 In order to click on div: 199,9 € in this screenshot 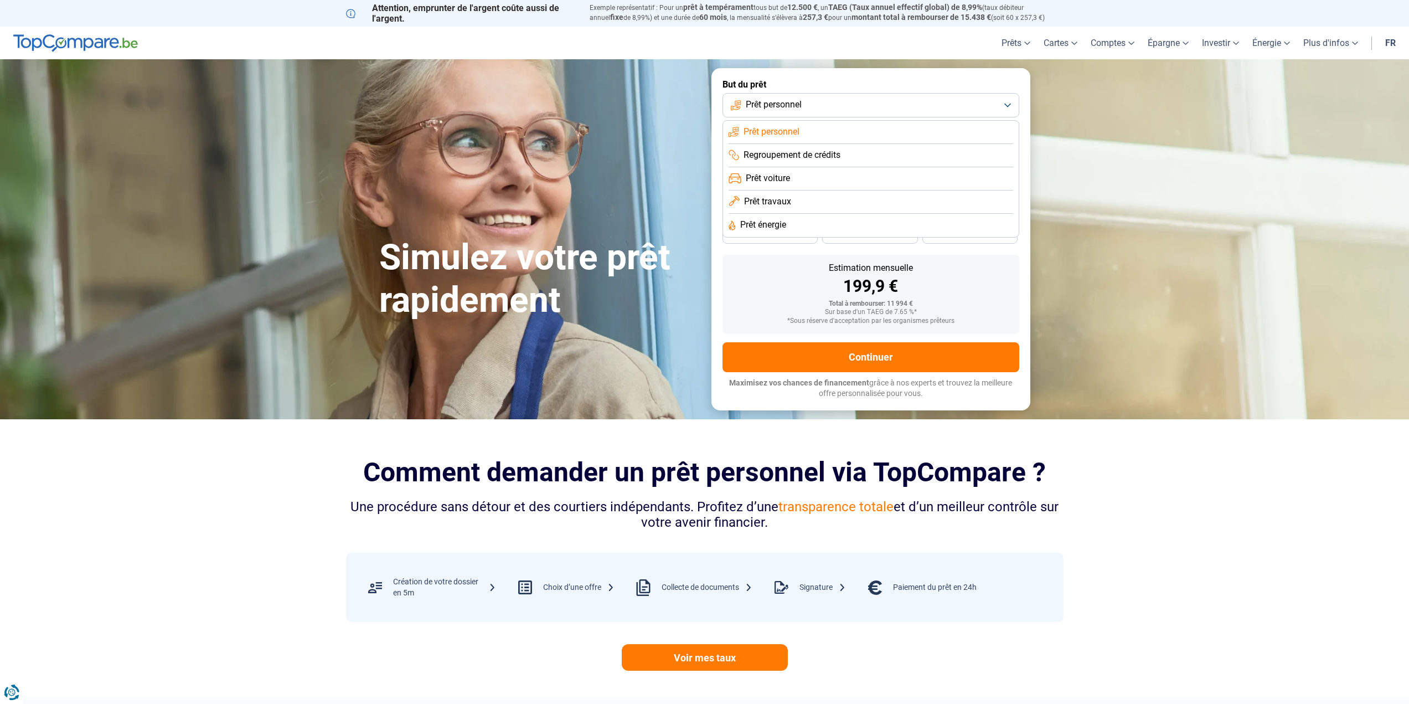, I will do `click(871, 286)`.